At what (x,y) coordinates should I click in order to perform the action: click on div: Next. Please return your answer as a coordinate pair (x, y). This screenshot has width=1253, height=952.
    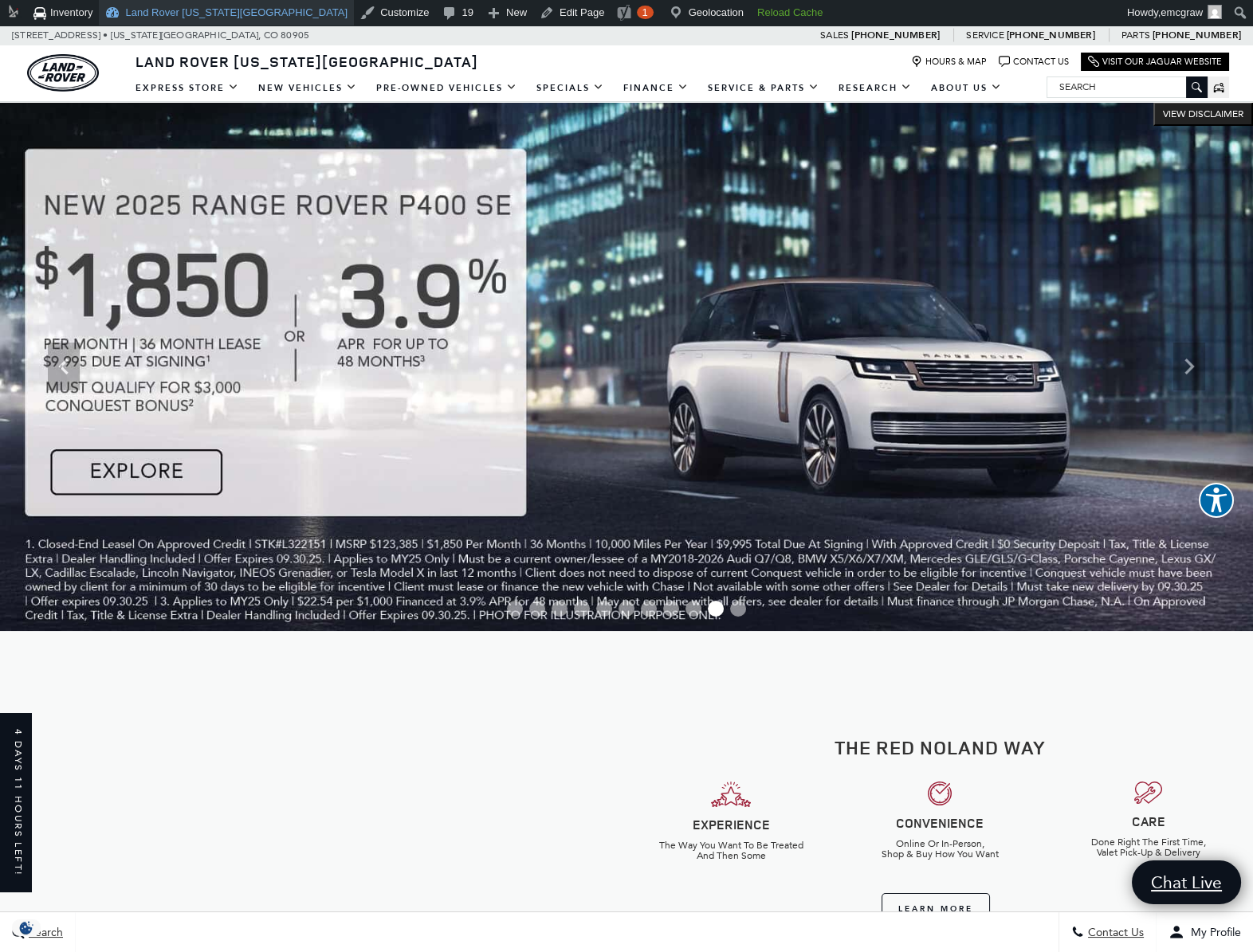
    Looking at the image, I should click on (1189, 366).